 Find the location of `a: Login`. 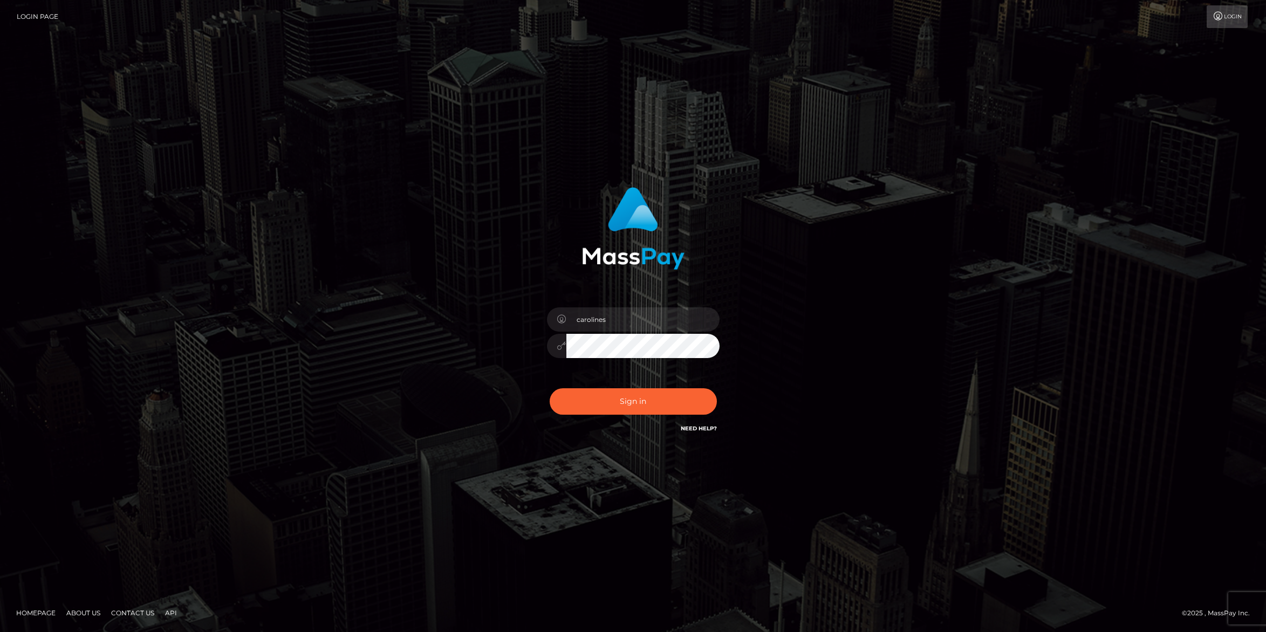

a: Login is located at coordinates (1227, 17).